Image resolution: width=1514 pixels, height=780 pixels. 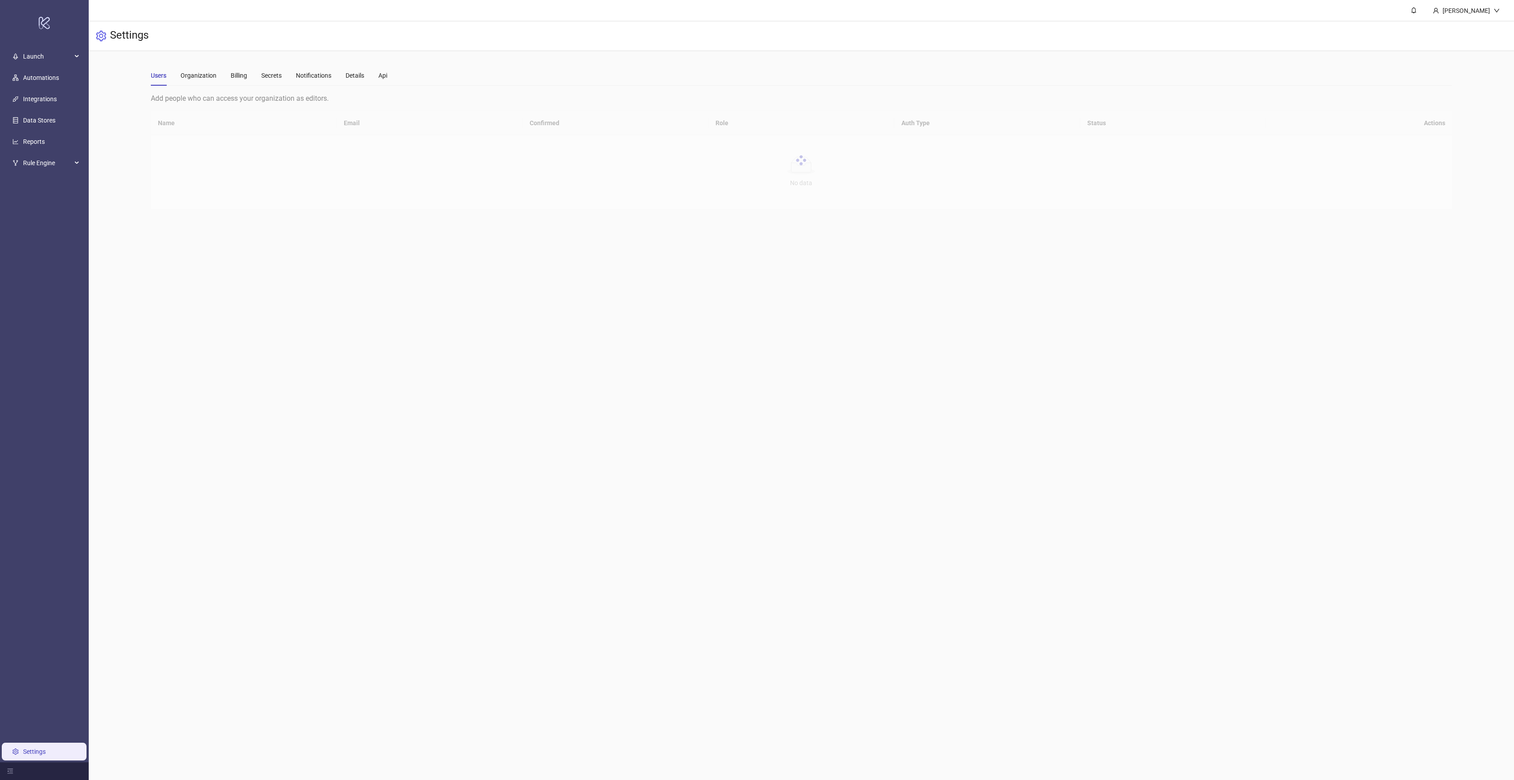 What do you see at coordinates (158, 75) in the screenshot?
I see `div: Users` at bounding box center [158, 75].